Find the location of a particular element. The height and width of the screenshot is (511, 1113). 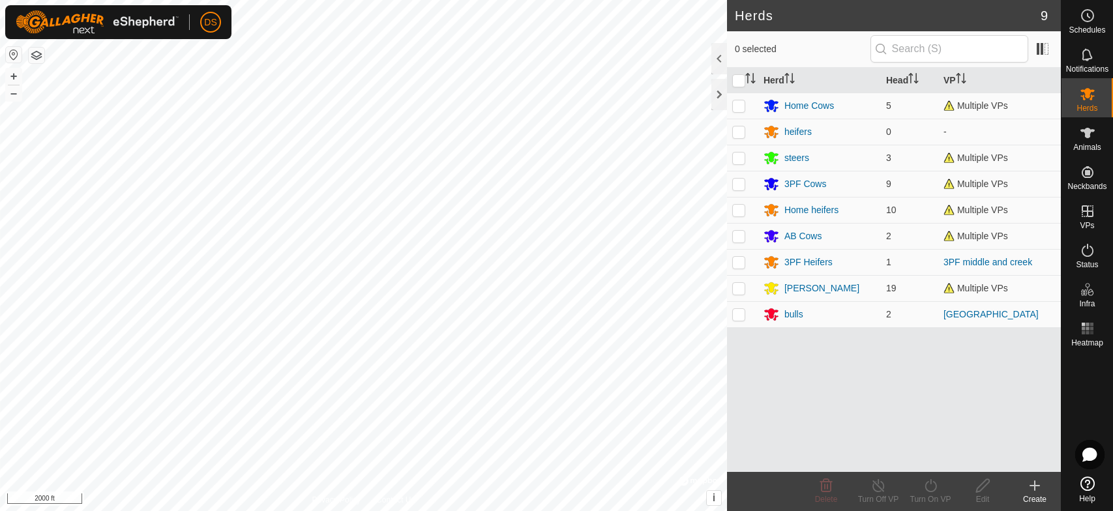

div: 3PF Heifers is located at coordinates (809, 262).